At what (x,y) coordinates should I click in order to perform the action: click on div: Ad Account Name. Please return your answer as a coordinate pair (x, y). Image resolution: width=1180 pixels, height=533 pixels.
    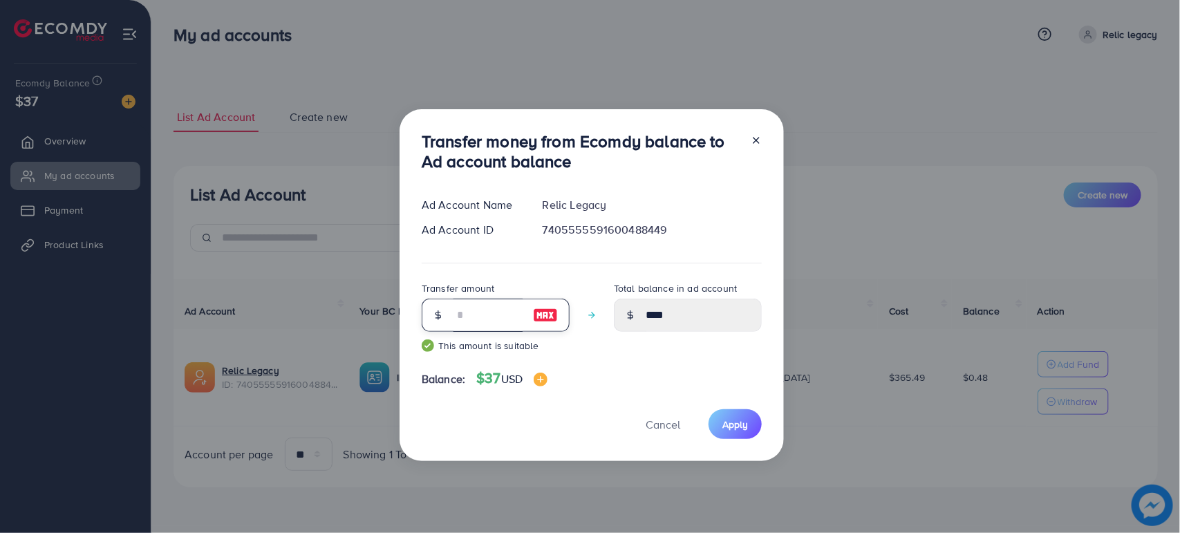
    Looking at the image, I should click on (471, 205).